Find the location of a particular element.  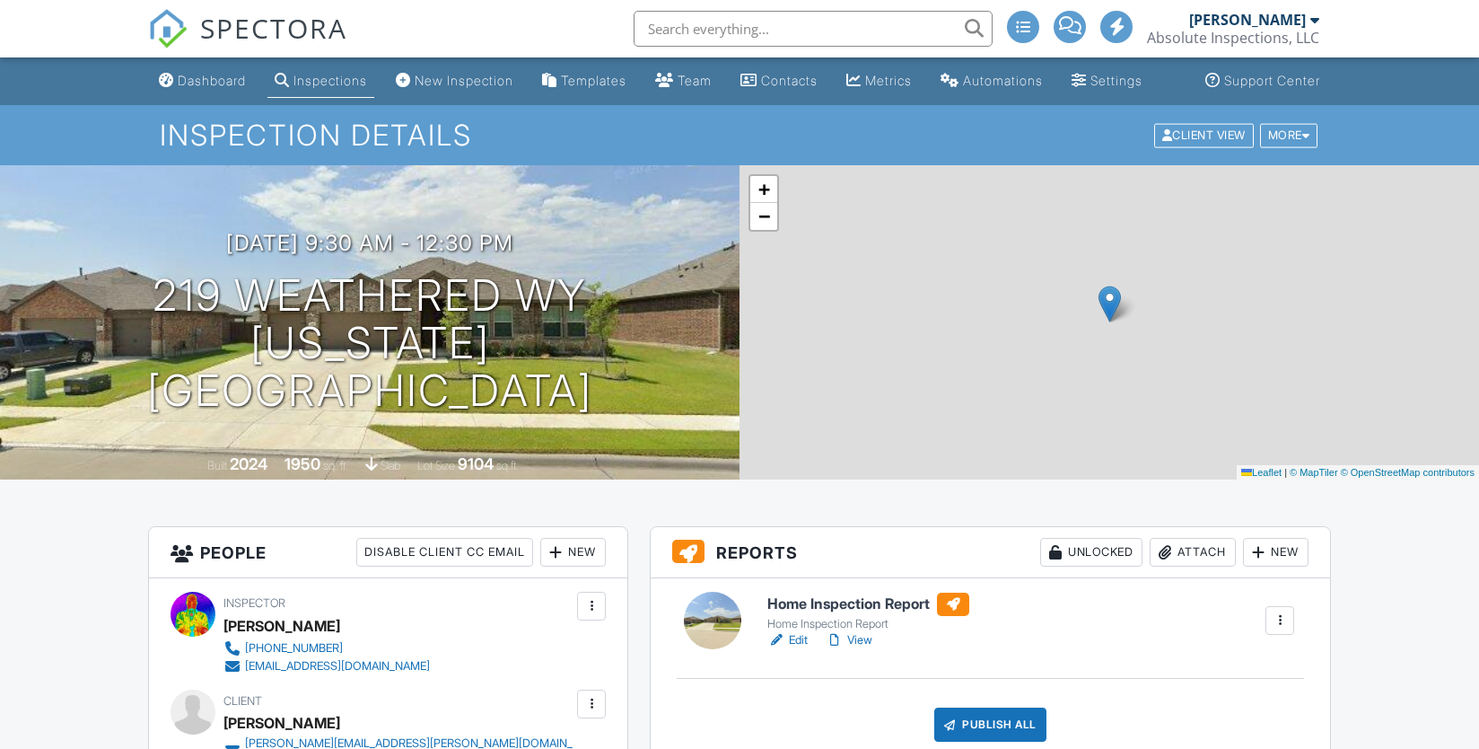

h1: Inspection Details is located at coordinates (740, 135).